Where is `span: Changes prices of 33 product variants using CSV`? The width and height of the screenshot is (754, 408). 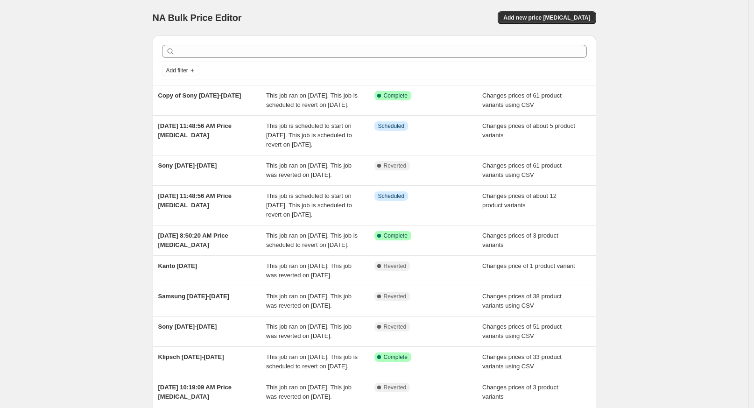
span: Changes prices of 33 product variants using CSV is located at coordinates (522, 361).